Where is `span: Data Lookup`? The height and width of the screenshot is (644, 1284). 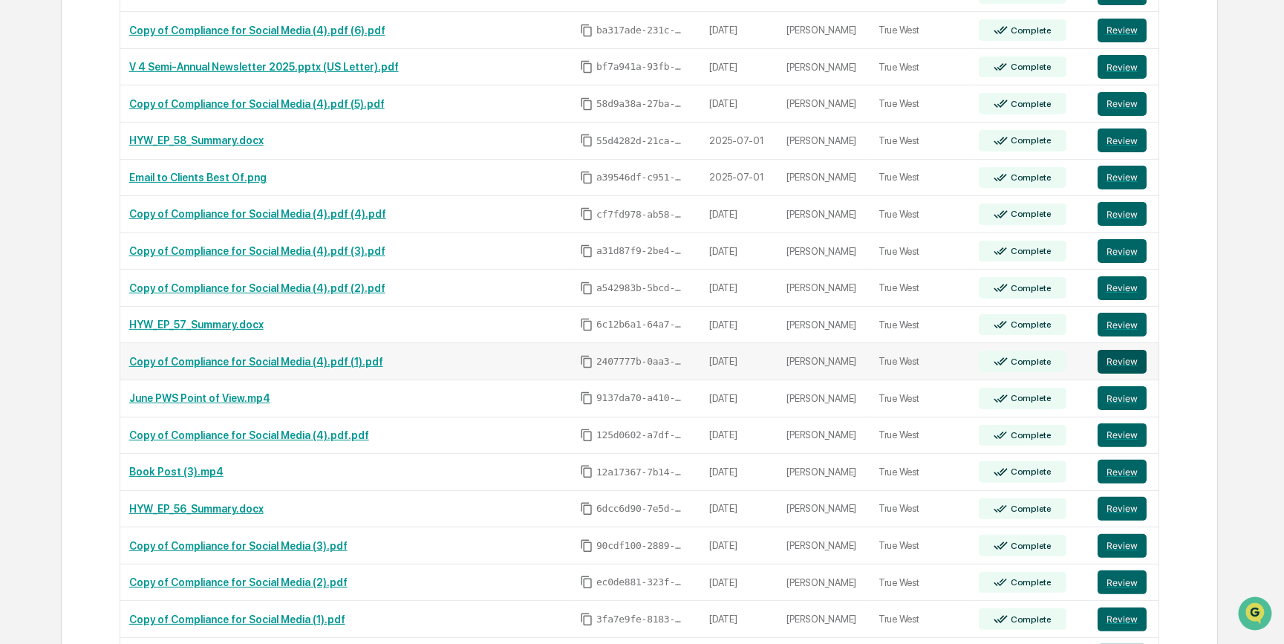
span: Data Lookup is located at coordinates (62, 223).